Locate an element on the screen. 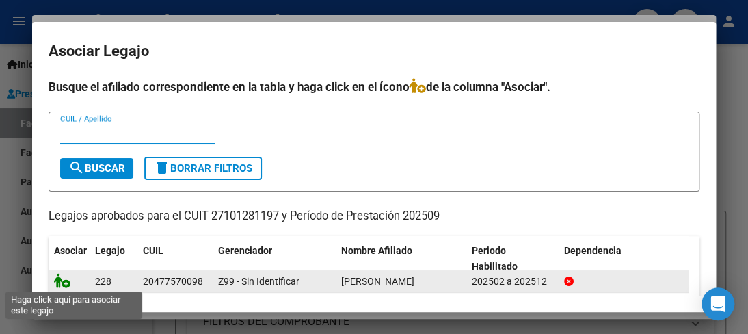 The image size is (748, 334). span: DIAZ FACUNDO is located at coordinates (377, 281).